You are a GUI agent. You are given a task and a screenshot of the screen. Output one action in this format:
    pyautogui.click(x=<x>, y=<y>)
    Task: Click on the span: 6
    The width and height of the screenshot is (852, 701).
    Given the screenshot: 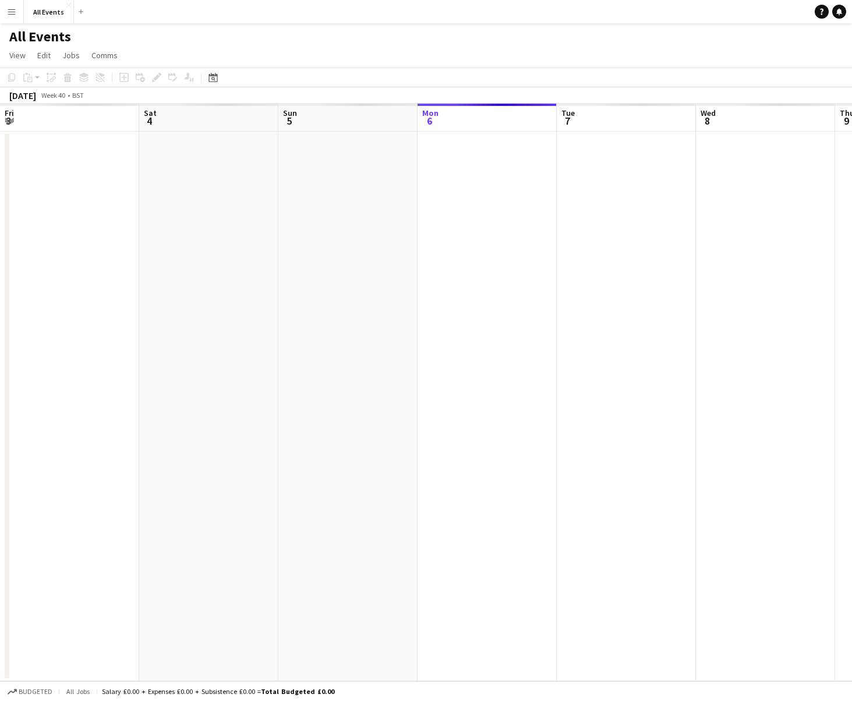 What is the action you would take?
    pyautogui.click(x=429, y=121)
    